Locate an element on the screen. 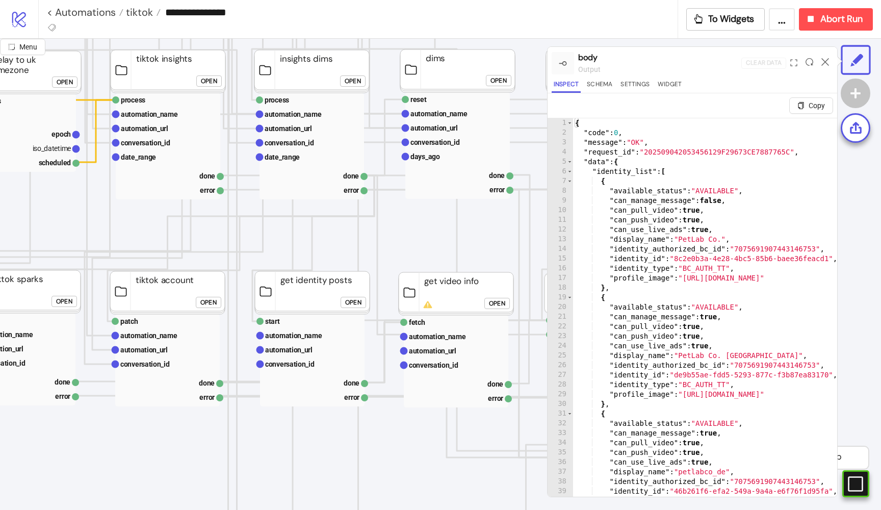 Image resolution: width=881 pixels, height=510 pixels. div: 35 is located at coordinates (560, 452).